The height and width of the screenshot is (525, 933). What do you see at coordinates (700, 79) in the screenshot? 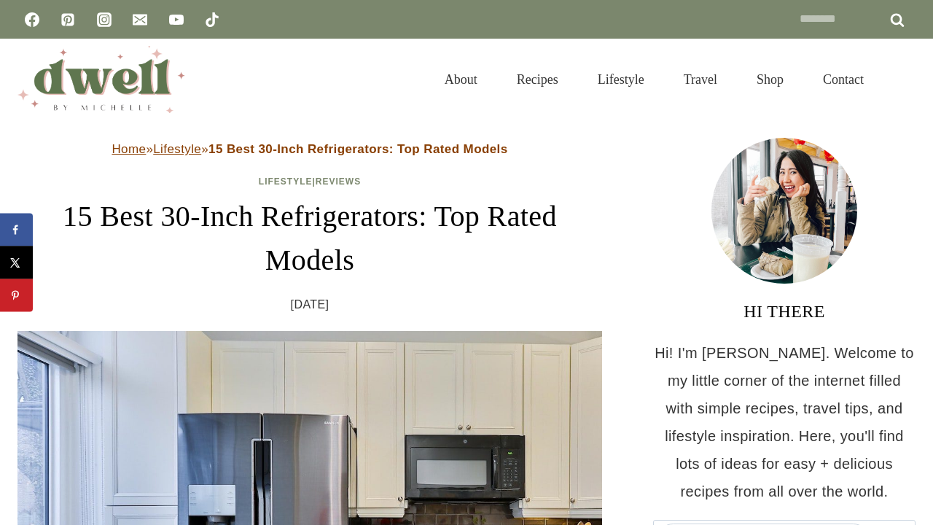
I see `a: Travel` at bounding box center [700, 79].